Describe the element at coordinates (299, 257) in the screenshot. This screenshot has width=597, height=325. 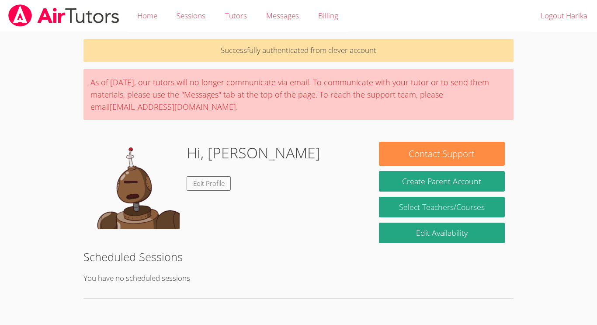
I see `h2: Scheduled Sessions` at that location.